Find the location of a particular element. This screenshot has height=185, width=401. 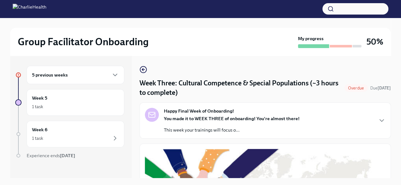

p: This week your trainings will focus o... is located at coordinates (232, 130).